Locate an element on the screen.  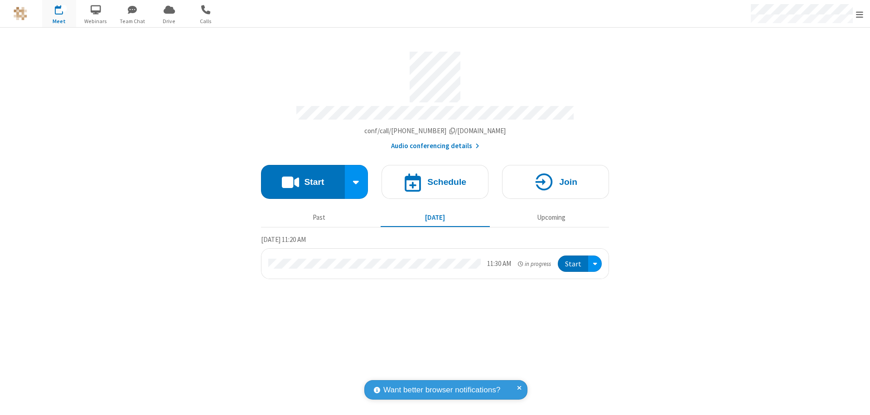
span: Calls is located at coordinates (206, 21).